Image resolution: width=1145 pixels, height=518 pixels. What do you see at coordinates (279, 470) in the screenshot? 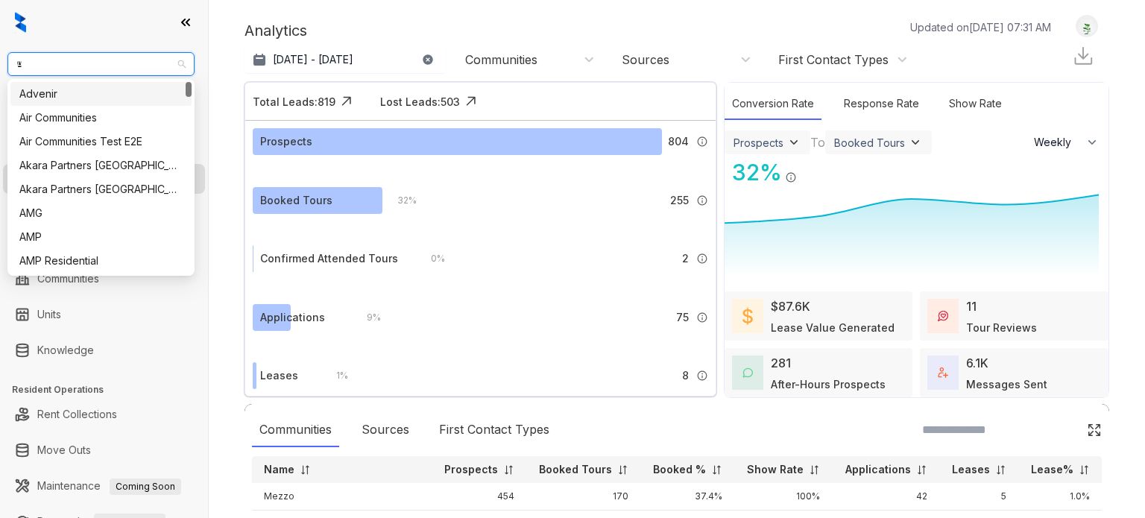
I see `p: Name` at bounding box center [279, 470].